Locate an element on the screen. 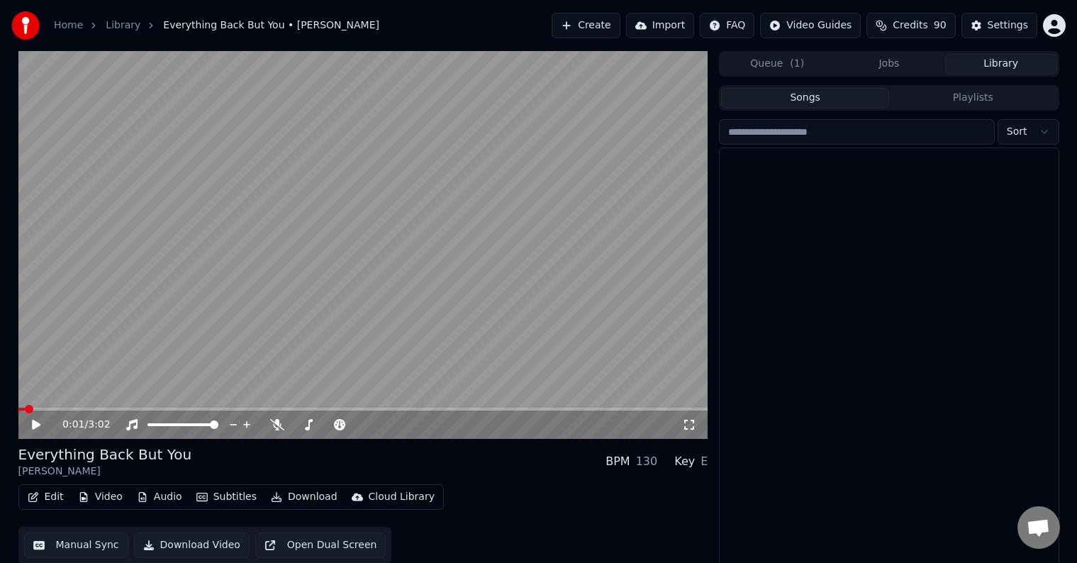  span: Credits is located at coordinates (910, 26).